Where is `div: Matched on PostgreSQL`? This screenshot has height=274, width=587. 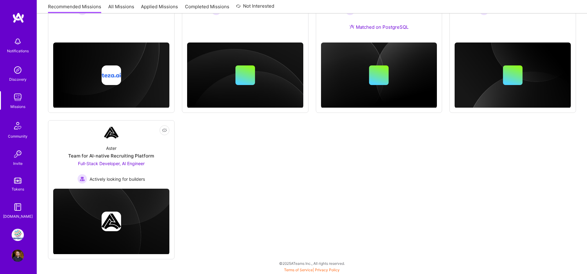
div: Matched on PostgreSQL is located at coordinates (379, 27).